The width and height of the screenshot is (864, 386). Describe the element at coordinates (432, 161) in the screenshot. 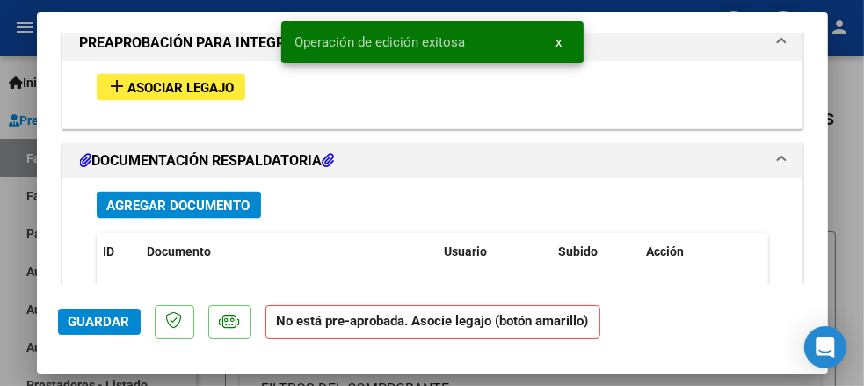

I see `mat-expansion-panel-header: DOCUMENTACIÓN RESPALDATORIA` at that location.